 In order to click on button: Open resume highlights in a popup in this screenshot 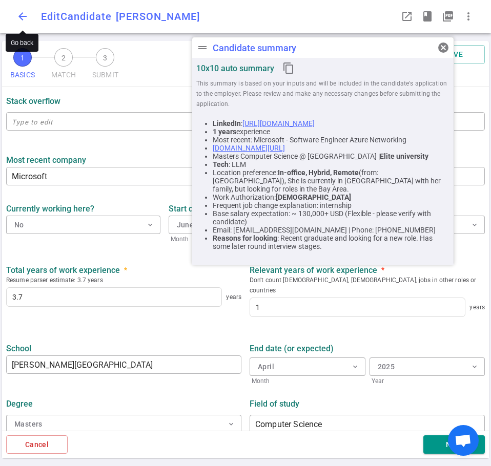, I will do `click(427, 16)`.